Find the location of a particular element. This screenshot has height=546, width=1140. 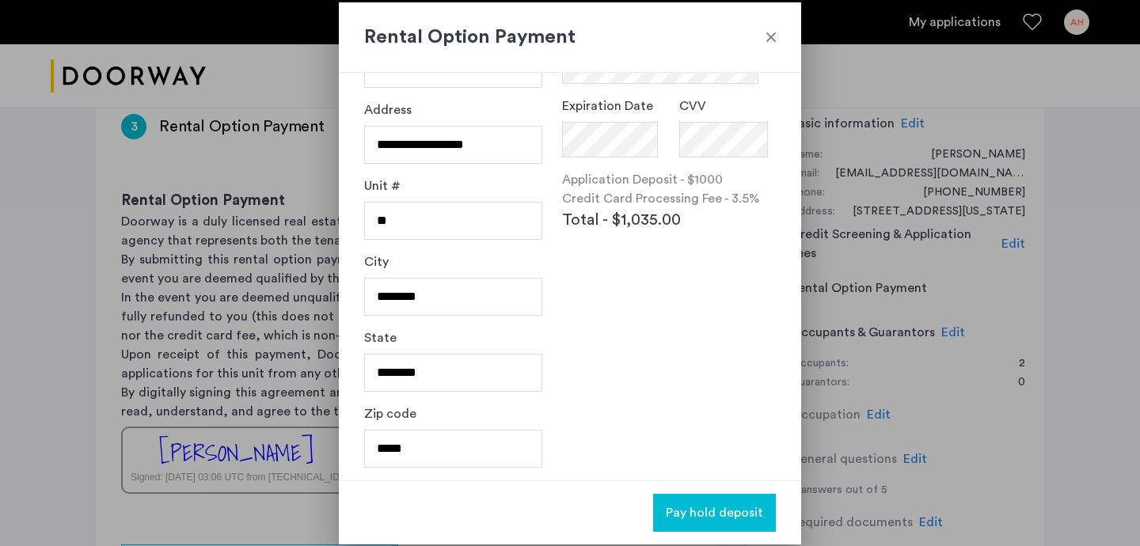

p: Application Deposit - $1000 is located at coordinates (669, 180).